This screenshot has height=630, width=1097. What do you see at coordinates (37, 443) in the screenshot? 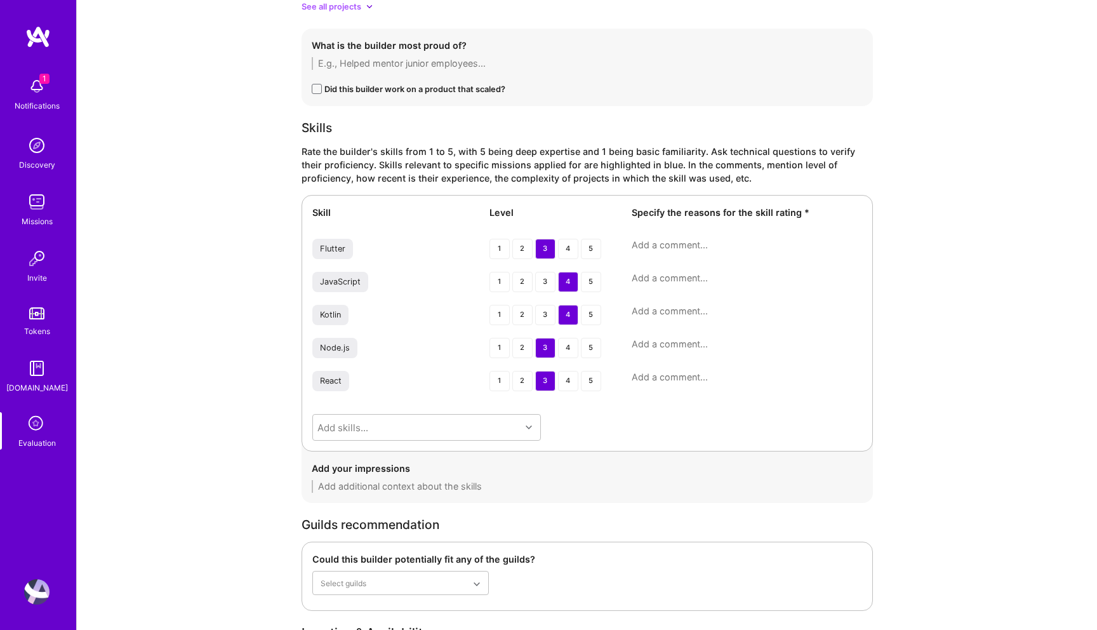
I see `div: Evaluation` at bounding box center [37, 443].